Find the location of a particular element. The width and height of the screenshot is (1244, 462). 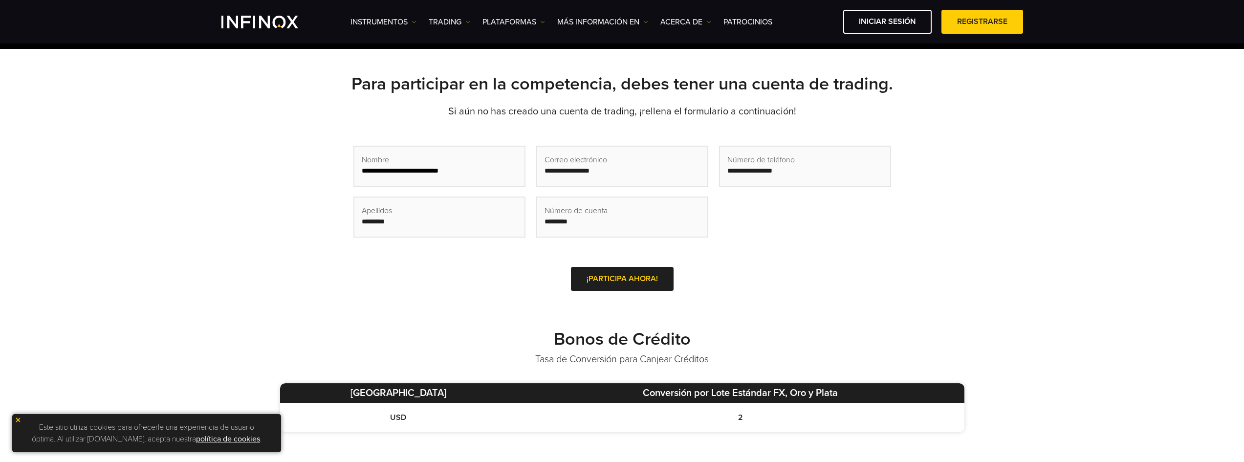

a: TRADING is located at coordinates (449, 22).